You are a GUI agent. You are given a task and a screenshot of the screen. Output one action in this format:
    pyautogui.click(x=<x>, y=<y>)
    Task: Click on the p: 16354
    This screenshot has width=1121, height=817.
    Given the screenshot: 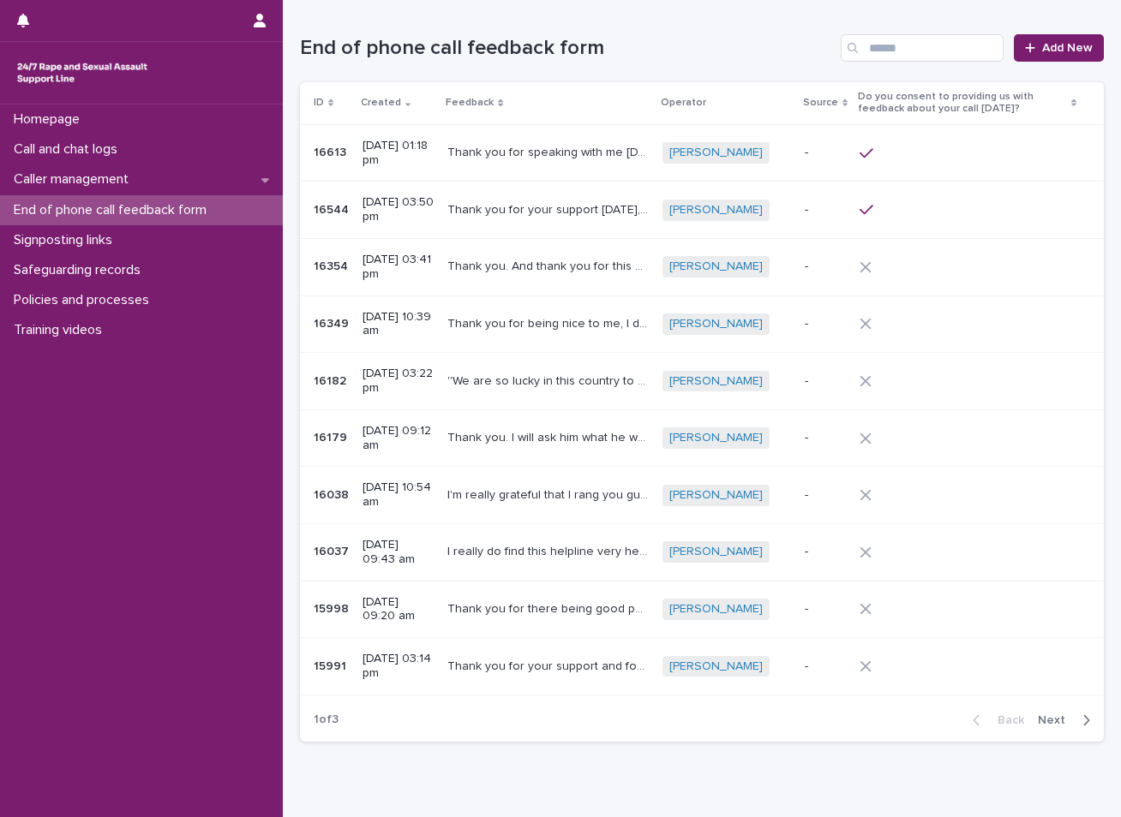 What is the action you would take?
    pyautogui.click(x=332, y=265)
    